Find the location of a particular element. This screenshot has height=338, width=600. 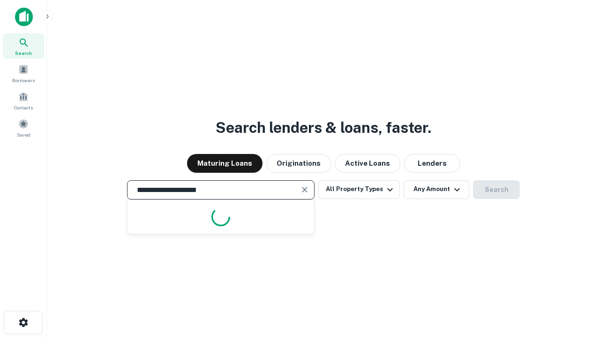

div: Contacts is located at coordinates (23, 100).